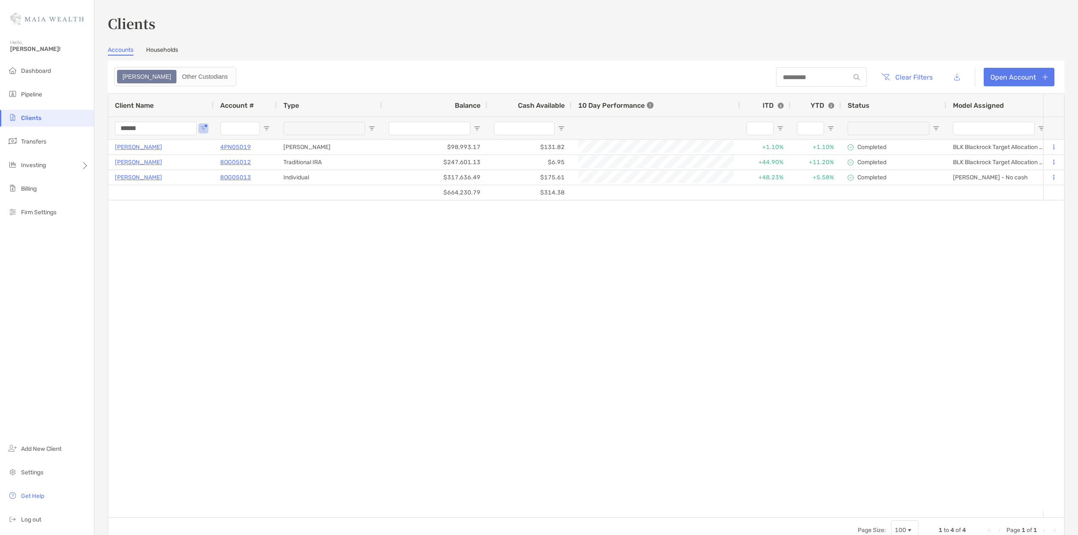  I want to click on button: Clear Filters, so click(907, 77).